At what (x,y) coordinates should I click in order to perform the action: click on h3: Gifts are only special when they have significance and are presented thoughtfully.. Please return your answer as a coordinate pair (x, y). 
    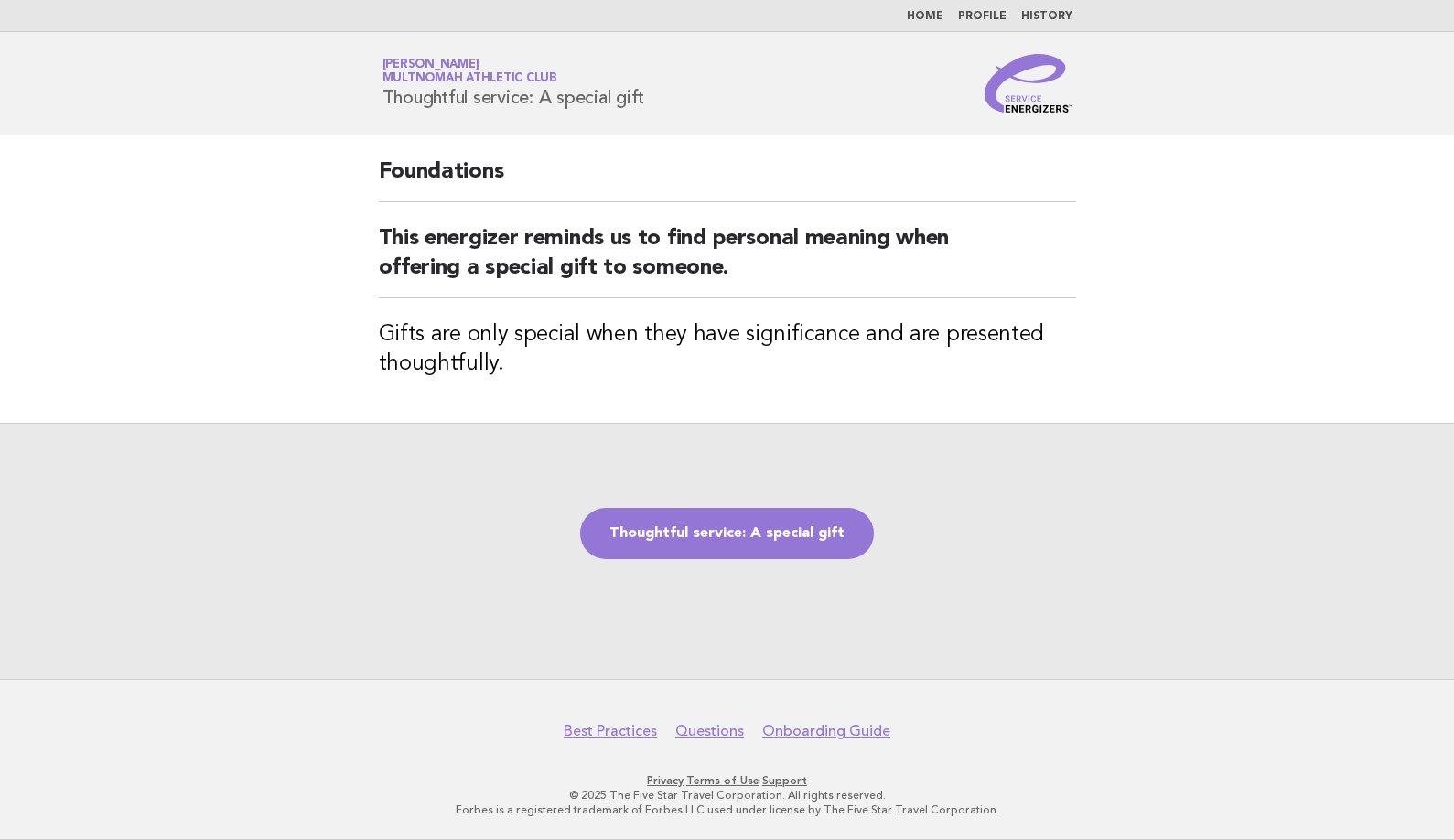
    Looking at the image, I should click on (727, 350).